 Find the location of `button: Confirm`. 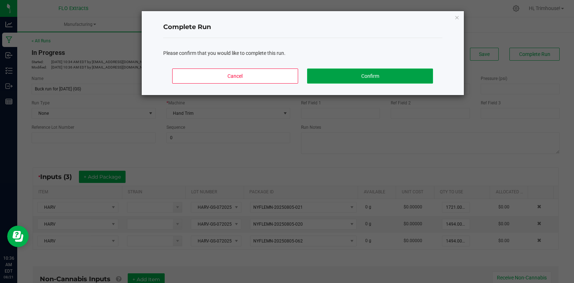

button: Confirm is located at coordinates (370, 76).